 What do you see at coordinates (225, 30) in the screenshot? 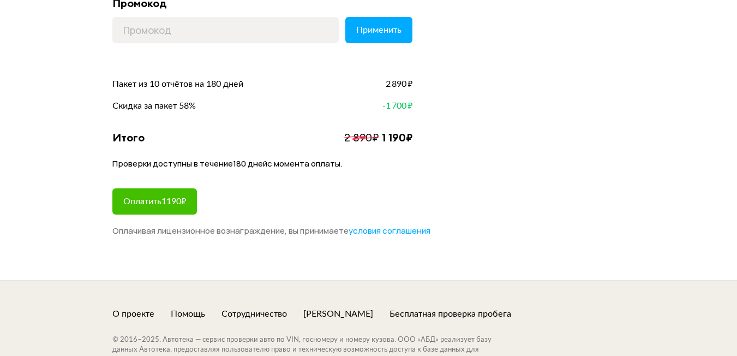
I see `input: Промокод` at bounding box center [225, 30].